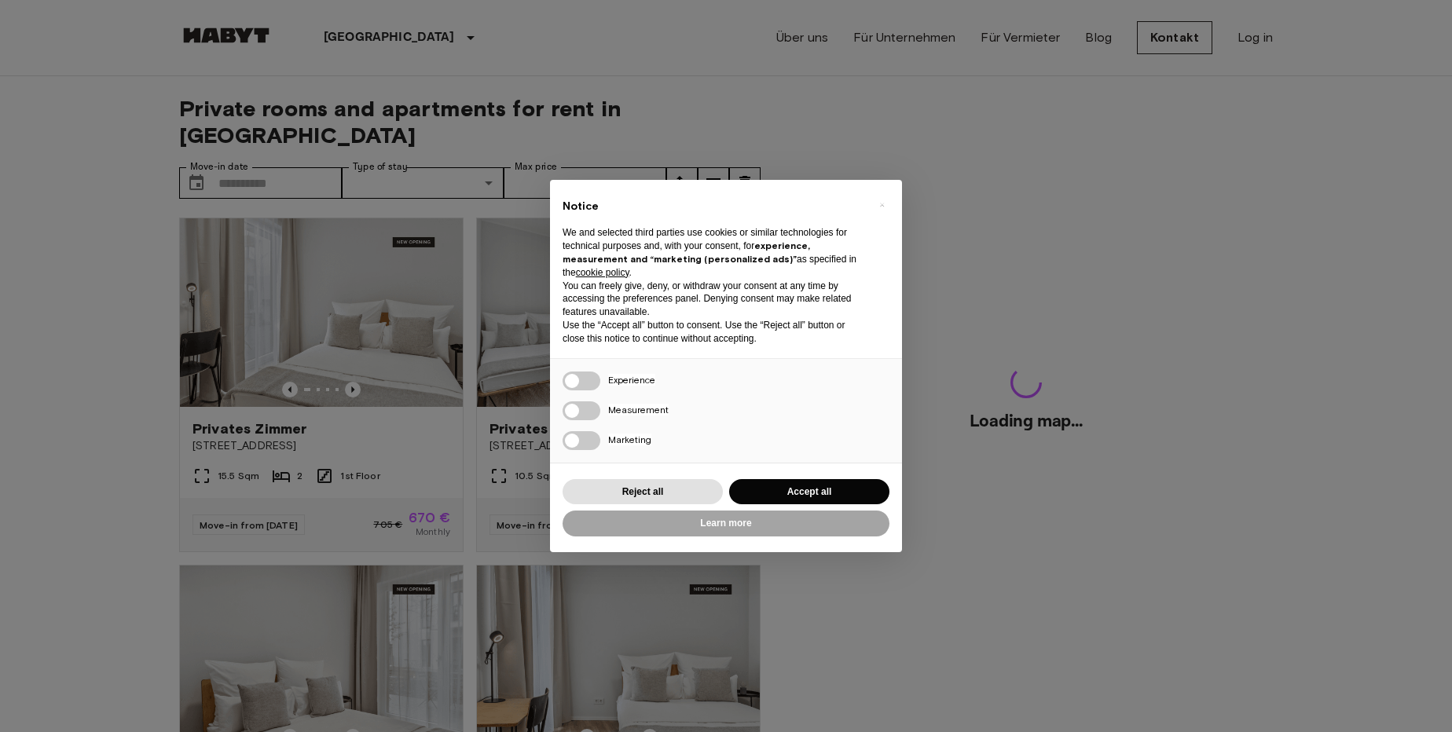 Image resolution: width=1452 pixels, height=732 pixels. I want to click on span: Experience, so click(632, 380).